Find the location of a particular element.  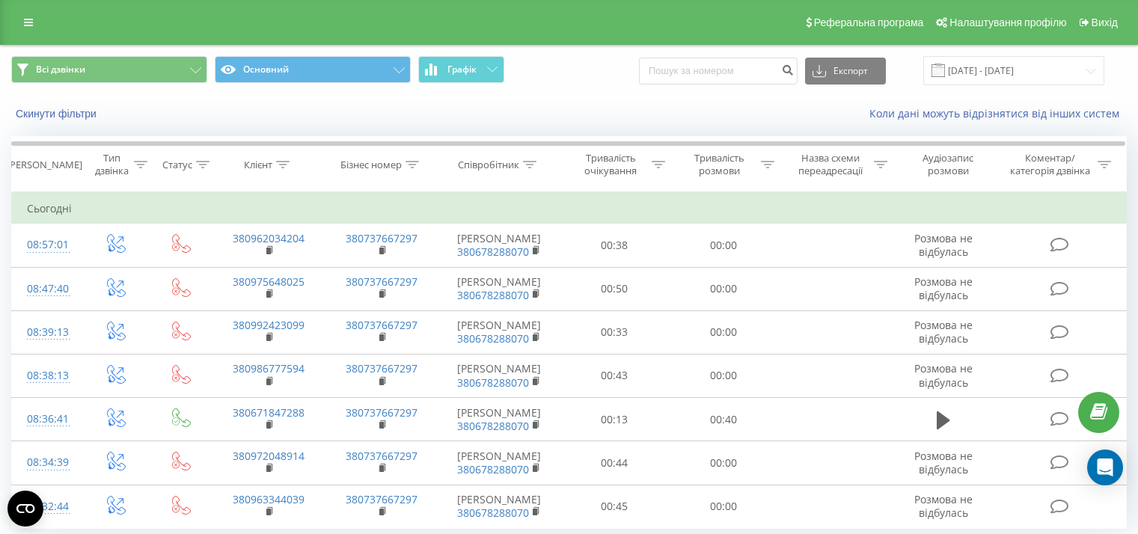

button: Open CMP widget is located at coordinates (25, 509).